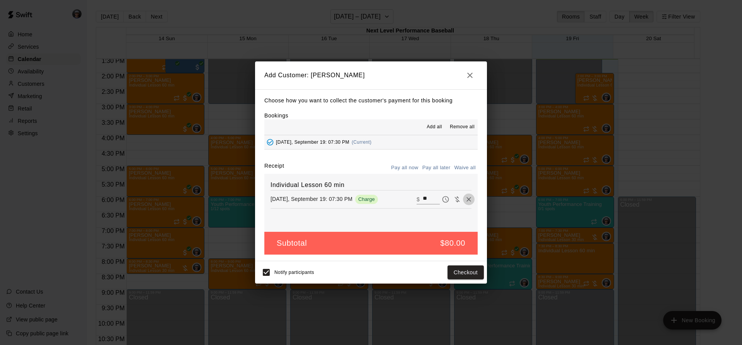  What do you see at coordinates (371, 185) in the screenshot?
I see `h6: Individual Lesson 60 min` at bounding box center [371, 185].